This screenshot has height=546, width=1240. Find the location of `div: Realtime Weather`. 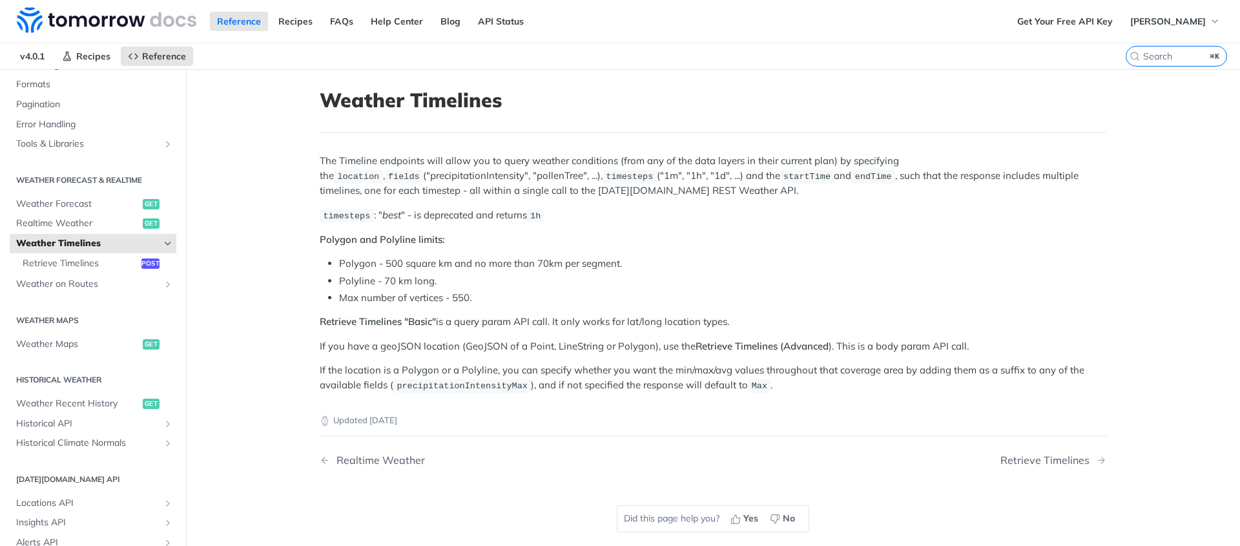

div: Realtime Weather is located at coordinates (377, 460).